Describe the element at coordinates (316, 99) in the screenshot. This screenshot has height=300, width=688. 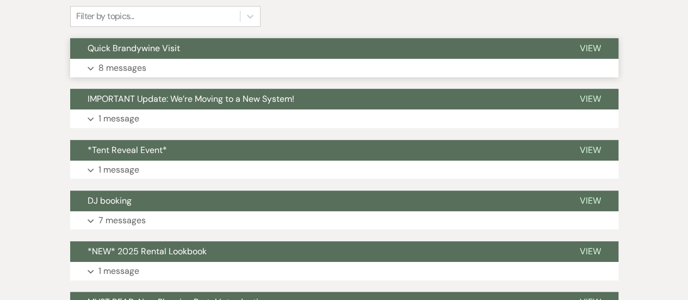
I see `button: IMPORTANT Update: We’re Moving to a New System!` at that location.